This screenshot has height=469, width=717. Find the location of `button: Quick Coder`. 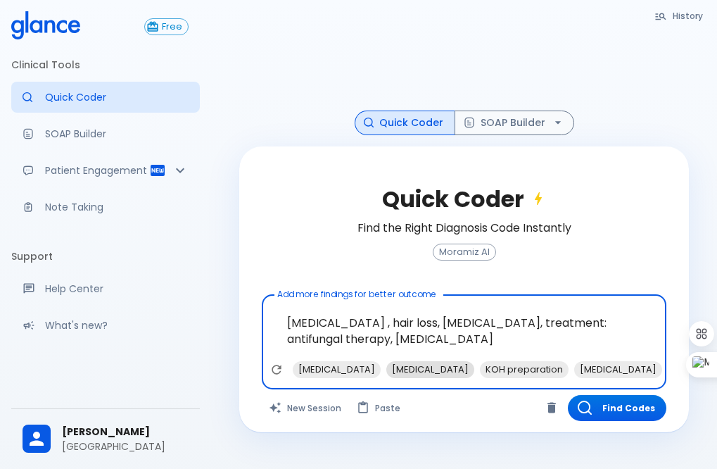

button: Quick Coder is located at coordinates (405, 122).